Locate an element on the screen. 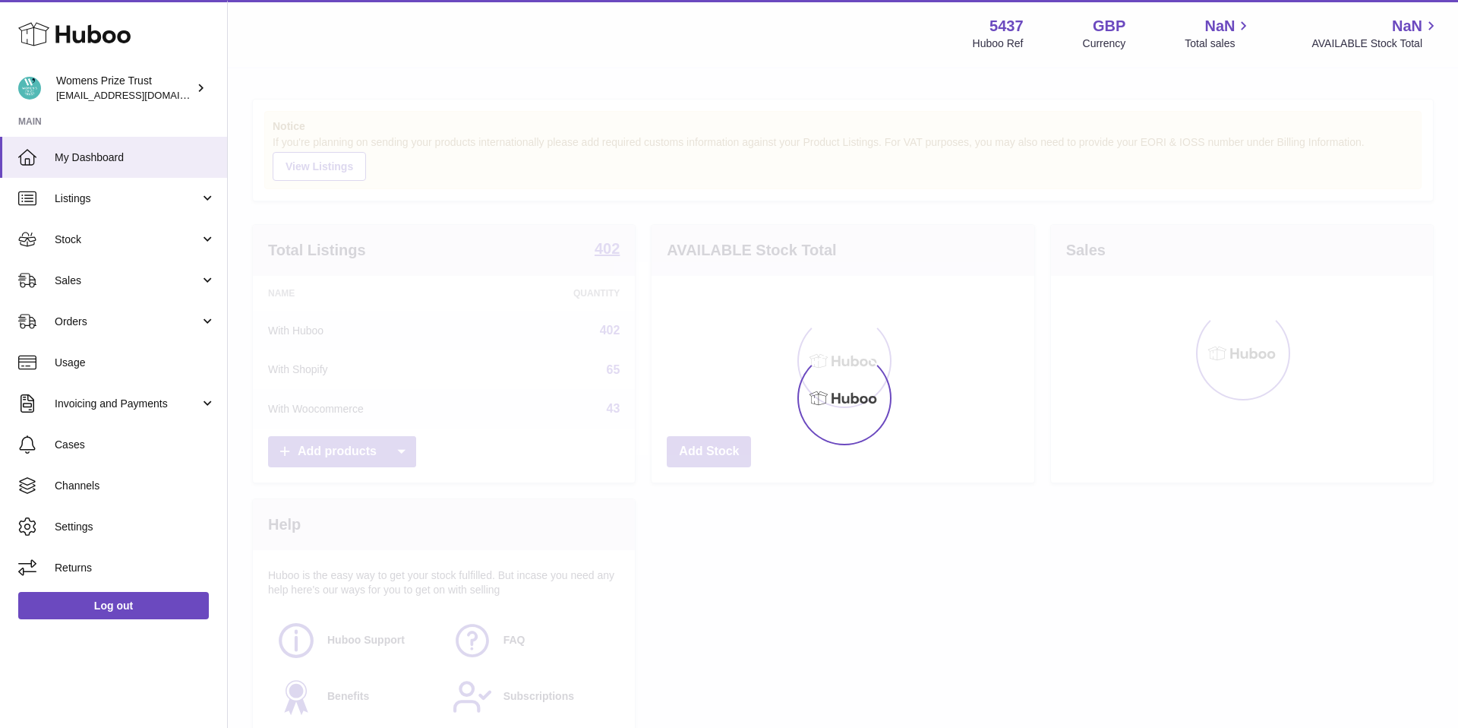 This screenshot has width=1458, height=728. span: Returns is located at coordinates (135, 567).